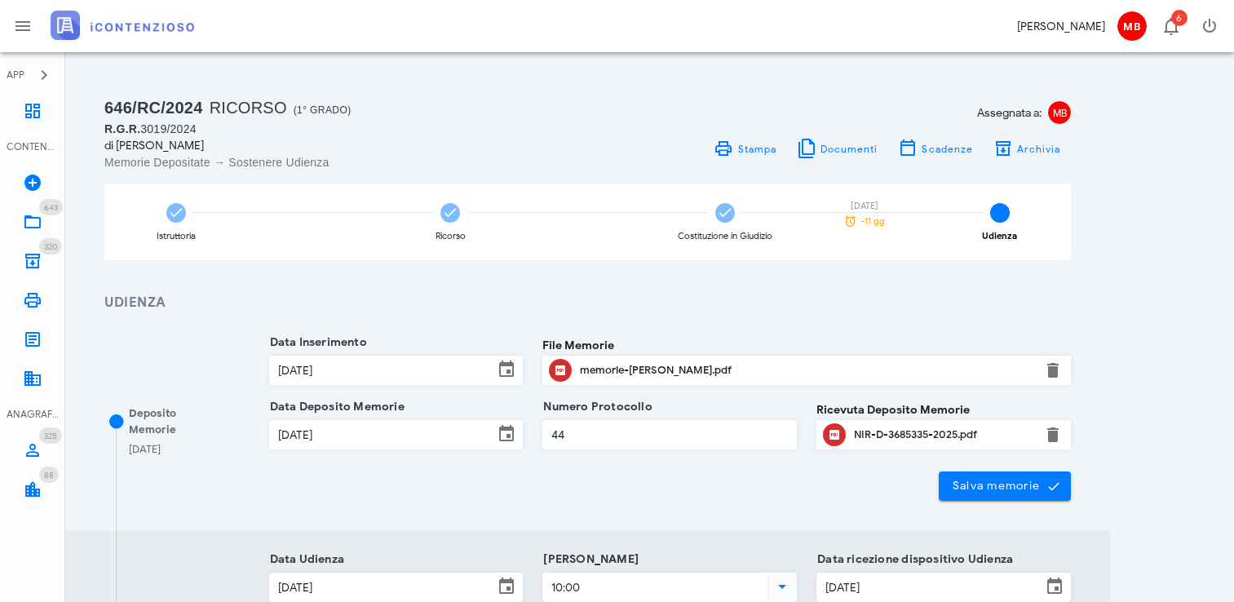  I want to click on span: Stampa, so click(756, 148).